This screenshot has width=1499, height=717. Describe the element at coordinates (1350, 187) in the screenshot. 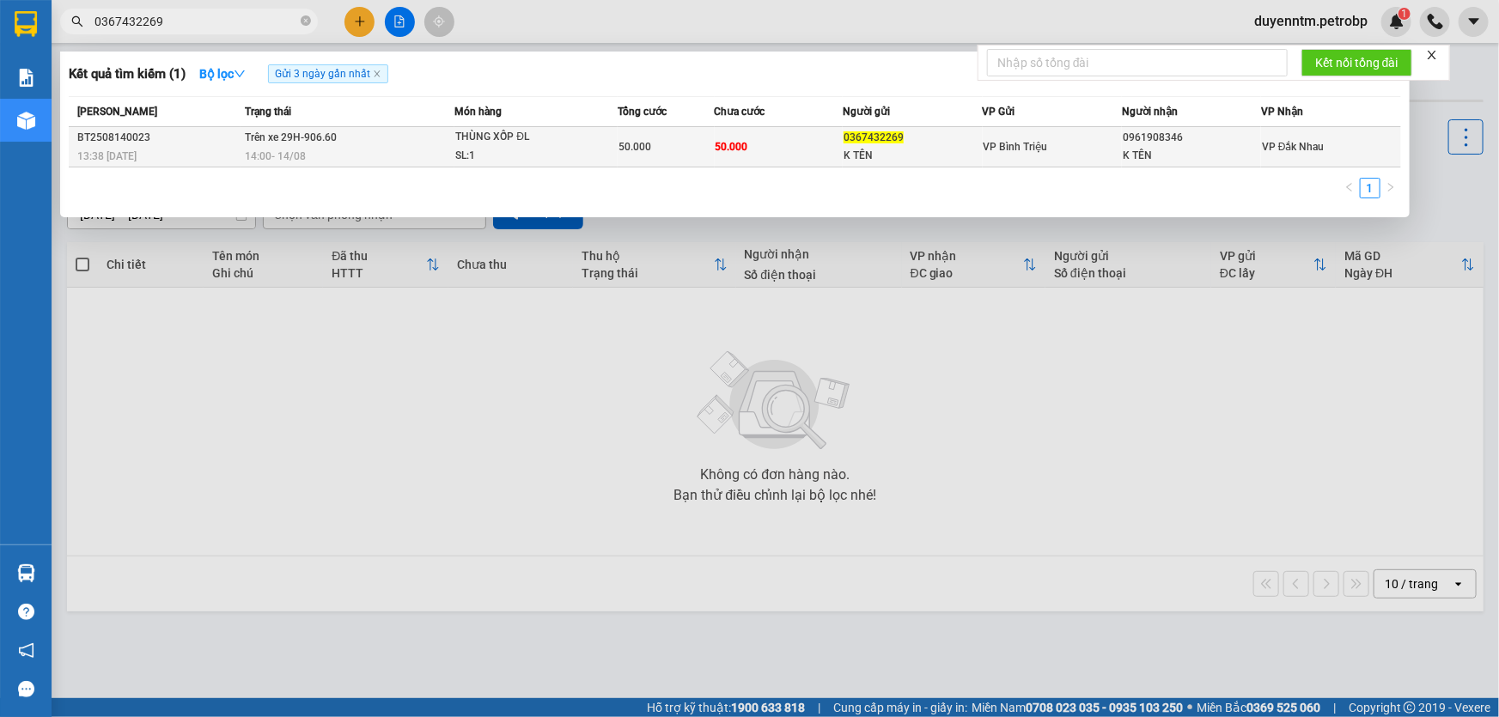

I see `span: left` at that location.